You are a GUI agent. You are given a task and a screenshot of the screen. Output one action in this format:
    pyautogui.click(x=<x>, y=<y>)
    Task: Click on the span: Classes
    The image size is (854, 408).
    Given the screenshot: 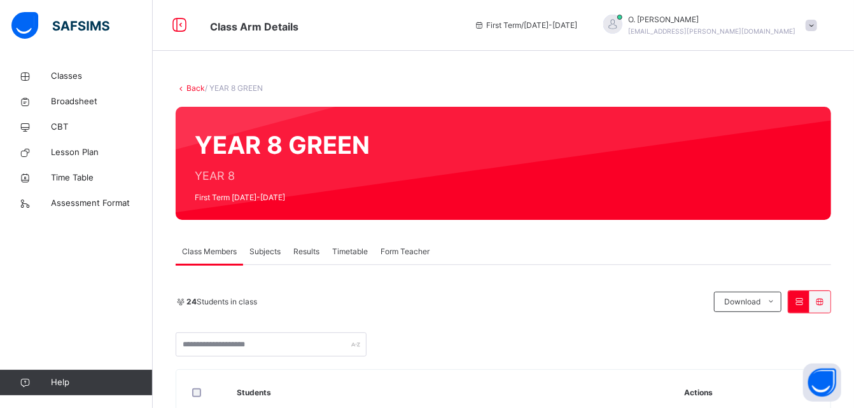 What is the action you would take?
    pyautogui.click(x=102, y=76)
    